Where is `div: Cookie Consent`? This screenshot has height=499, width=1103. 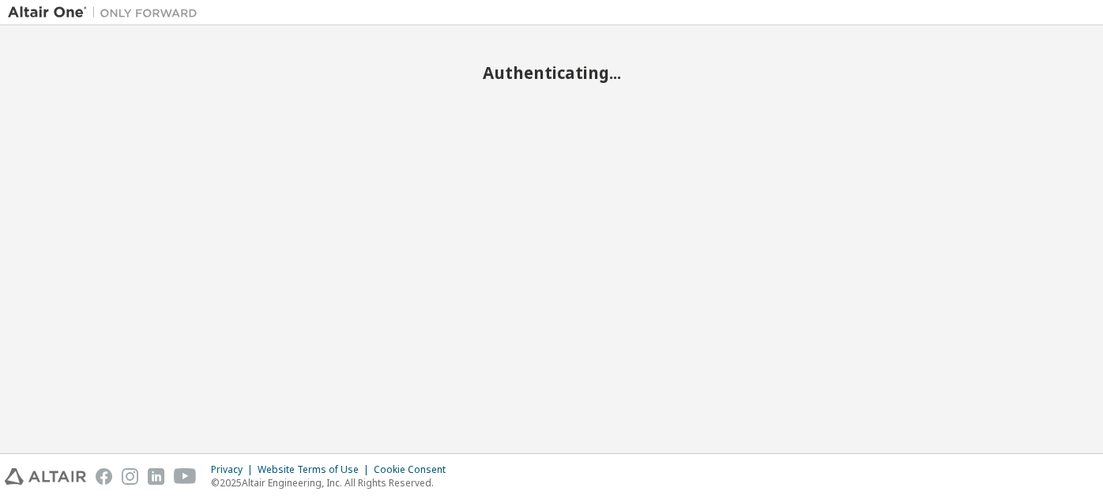
div: Cookie Consent is located at coordinates (414, 470).